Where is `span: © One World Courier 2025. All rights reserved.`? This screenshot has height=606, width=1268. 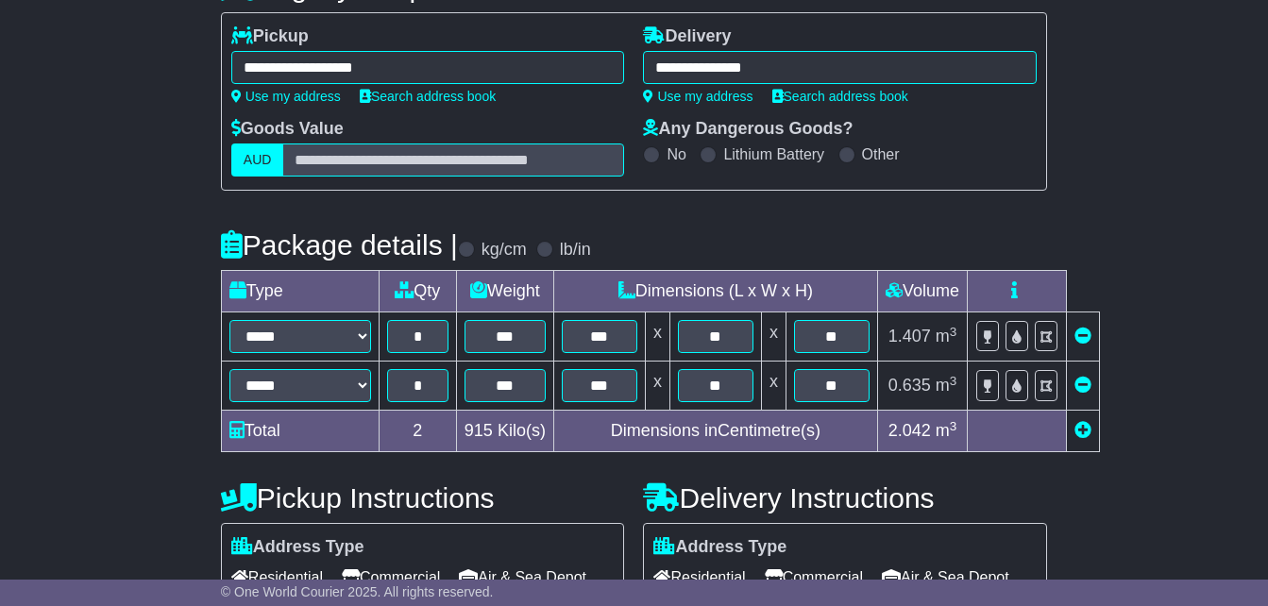
span: © One World Courier 2025. All rights reserved. is located at coordinates (357, 592).